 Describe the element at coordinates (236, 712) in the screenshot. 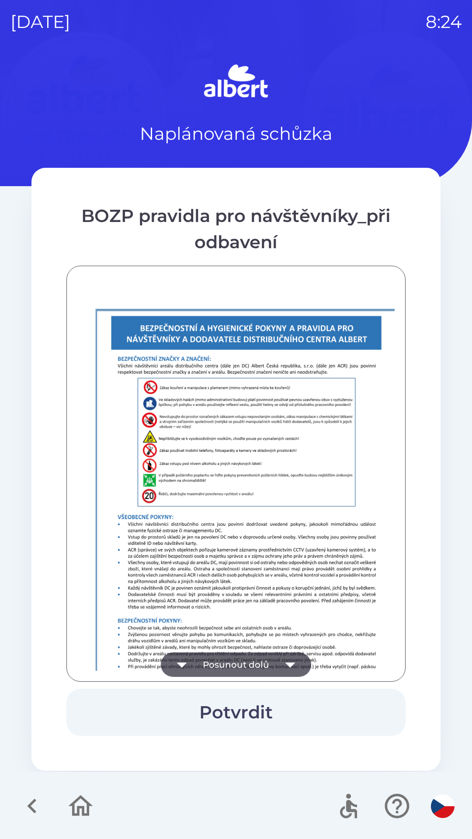

I see `button: Potvrdit` at that location.